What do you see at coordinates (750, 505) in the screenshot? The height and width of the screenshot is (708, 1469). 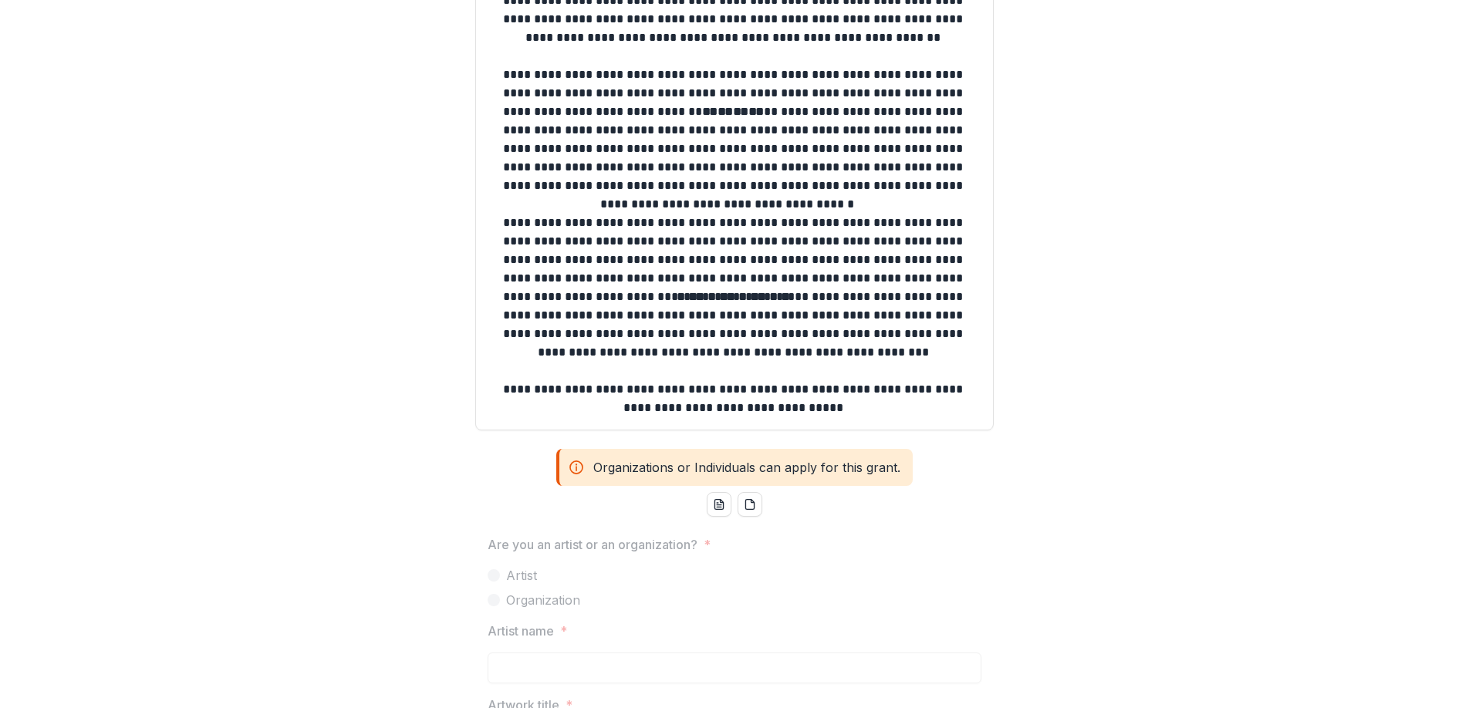 I see `button: pdf-download` at bounding box center [750, 505].